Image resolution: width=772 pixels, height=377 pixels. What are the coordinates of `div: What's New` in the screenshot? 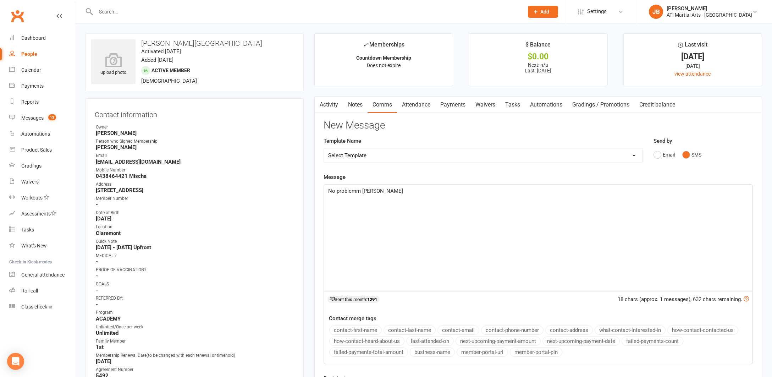 It's located at (34, 245).